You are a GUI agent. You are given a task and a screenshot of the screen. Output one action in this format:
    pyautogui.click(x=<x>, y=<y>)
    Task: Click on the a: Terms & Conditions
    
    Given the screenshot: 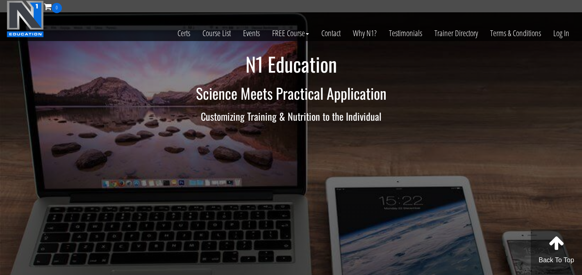 What is the action you would take?
    pyautogui.click(x=516, y=33)
    